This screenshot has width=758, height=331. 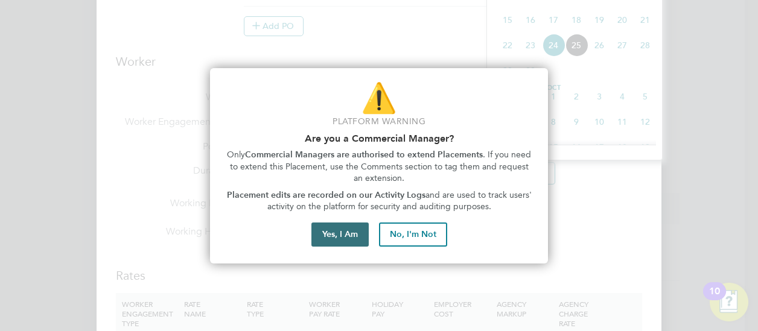 What do you see at coordinates (382, 166) in the screenshot?
I see `span: . If you need to extend this Placement, use the Comments section to tag them and request an exten...` at bounding box center [382, 166].